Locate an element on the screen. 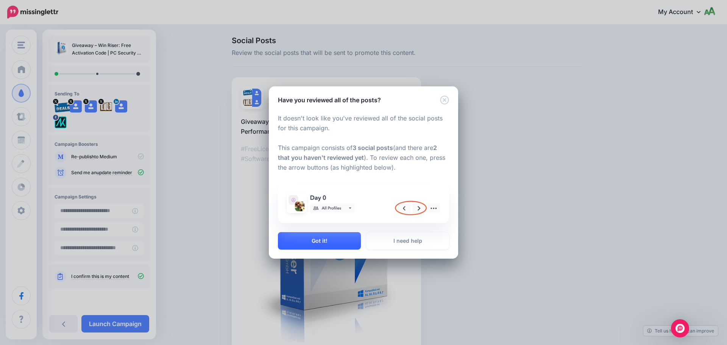 This screenshot has height=345, width=727. button: Got it! is located at coordinates (319, 241).